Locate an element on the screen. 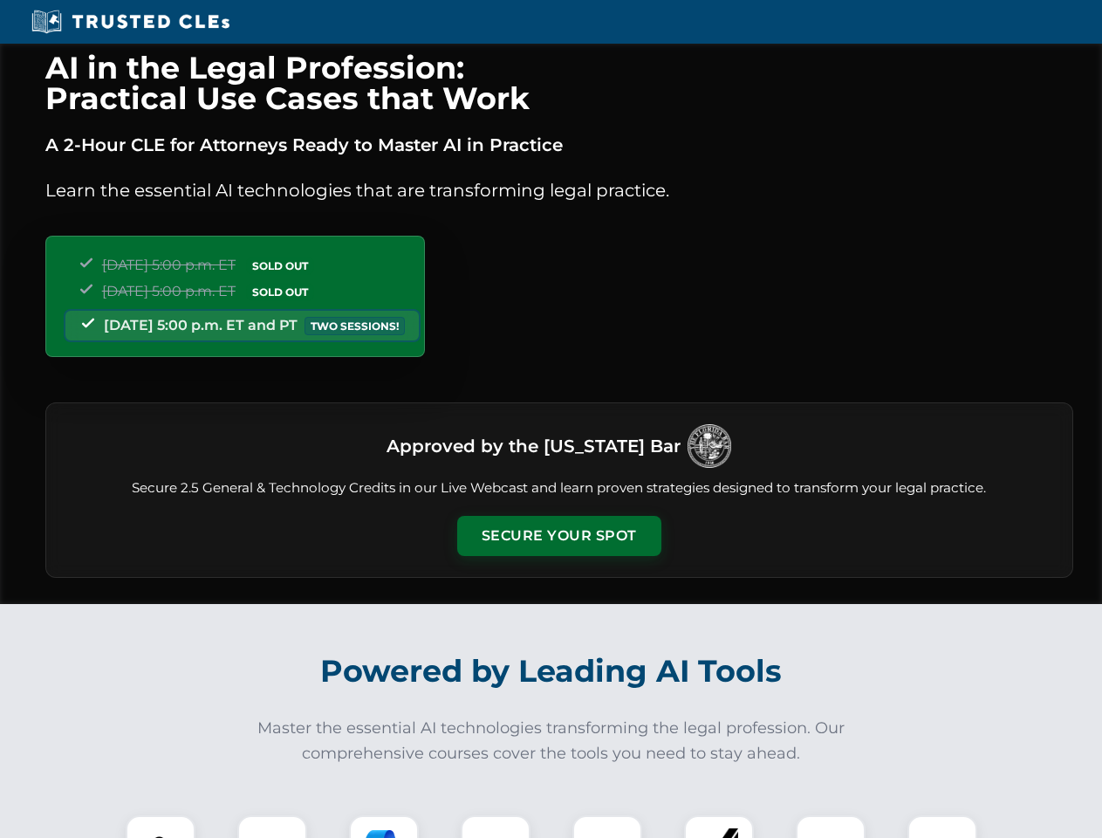 The image size is (1102, 838). h1: AI in the Legal Profession: Practical Use Cases that Work is located at coordinates (559, 83).